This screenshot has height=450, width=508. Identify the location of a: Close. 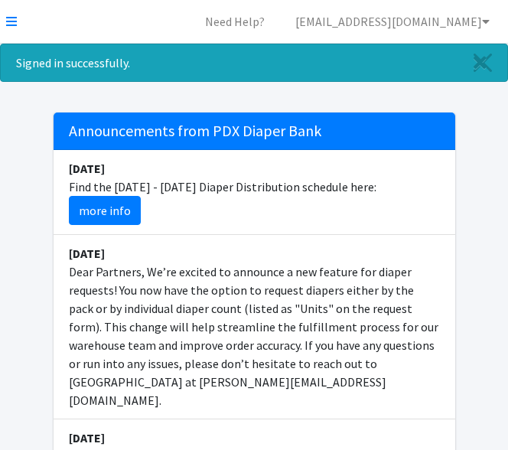
(483, 63).